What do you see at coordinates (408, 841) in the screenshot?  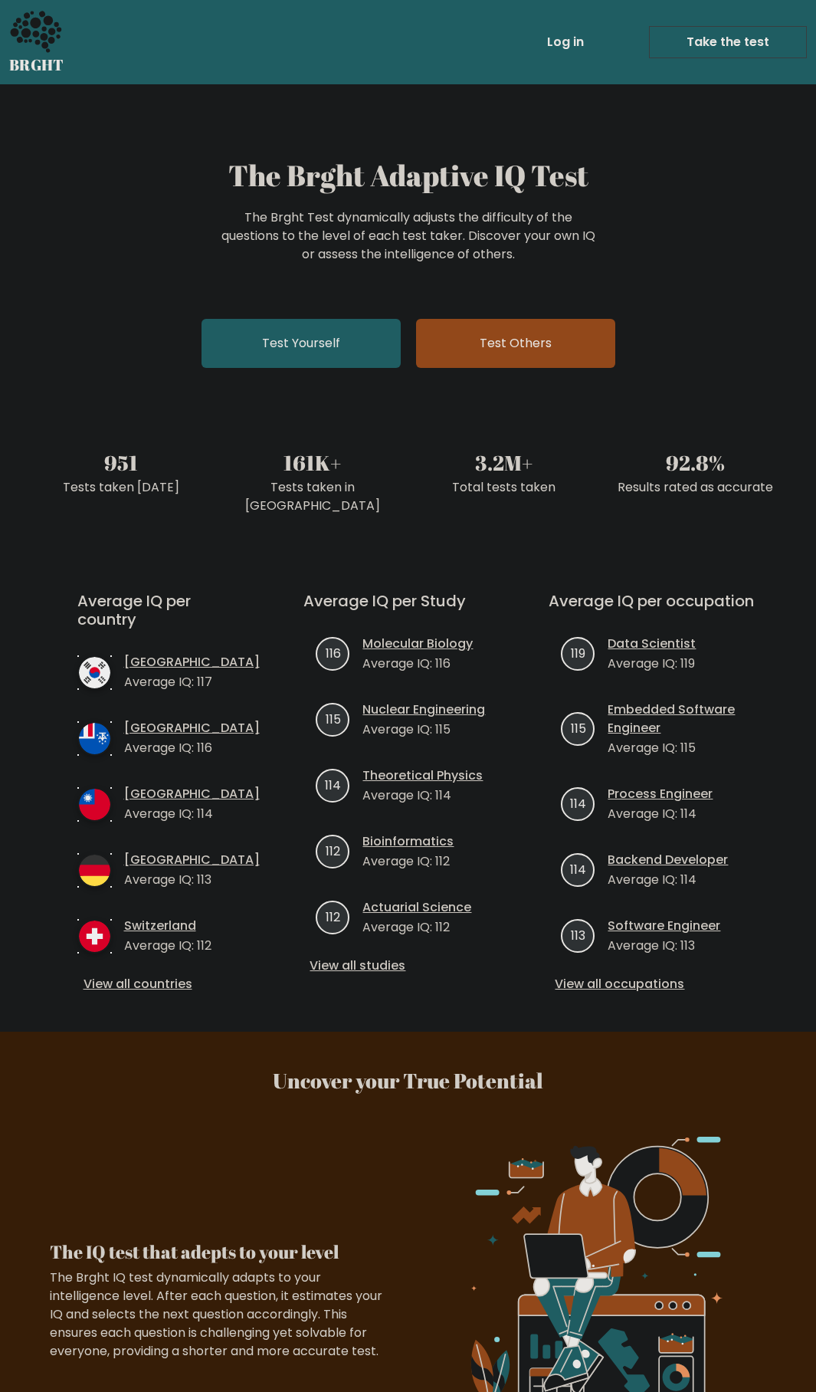 I see `a: Bioinformatics` at bounding box center [408, 841].